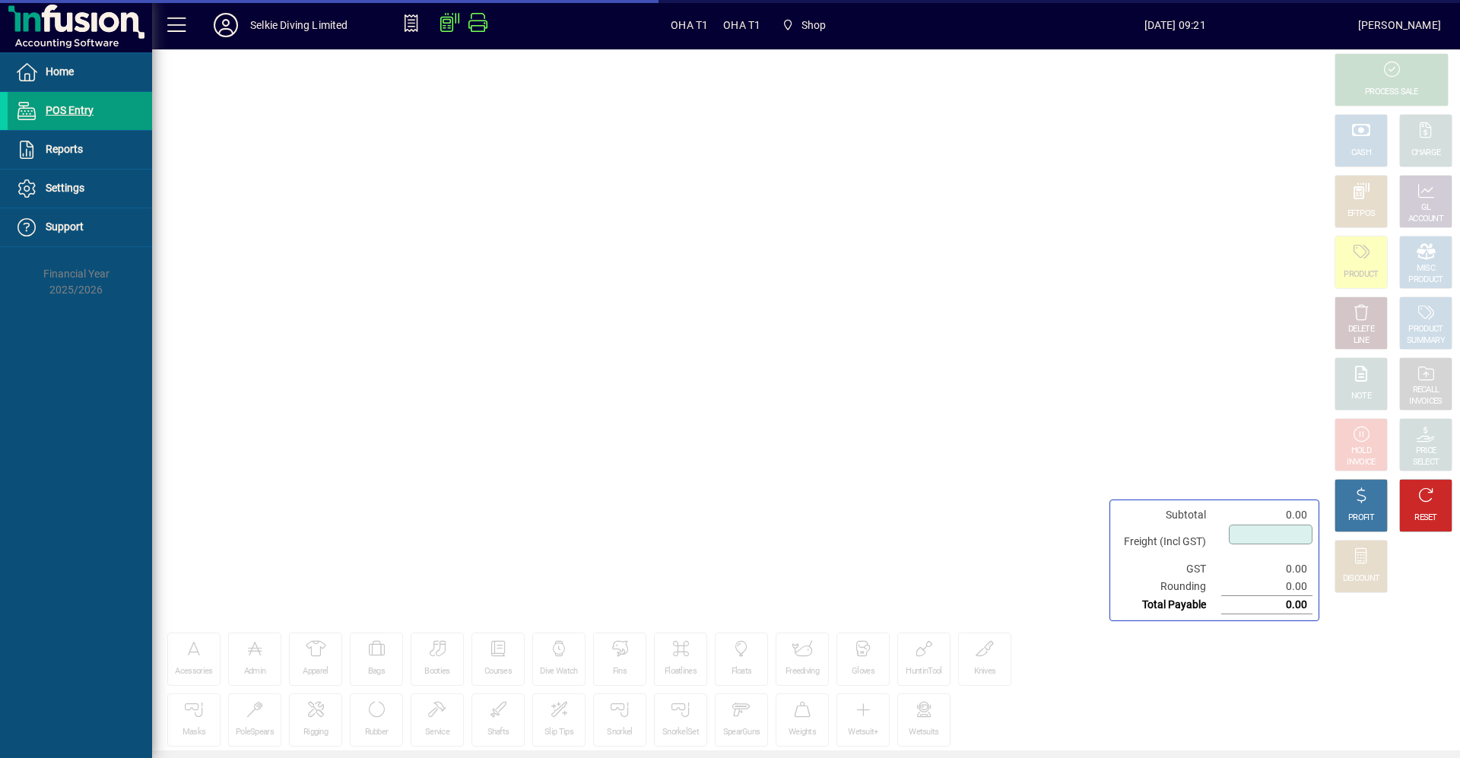 The height and width of the screenshot is (758, 1460). Describe the element at coordinates (1169, 587) in the screenshot. I see `td: Rounding` at that location.